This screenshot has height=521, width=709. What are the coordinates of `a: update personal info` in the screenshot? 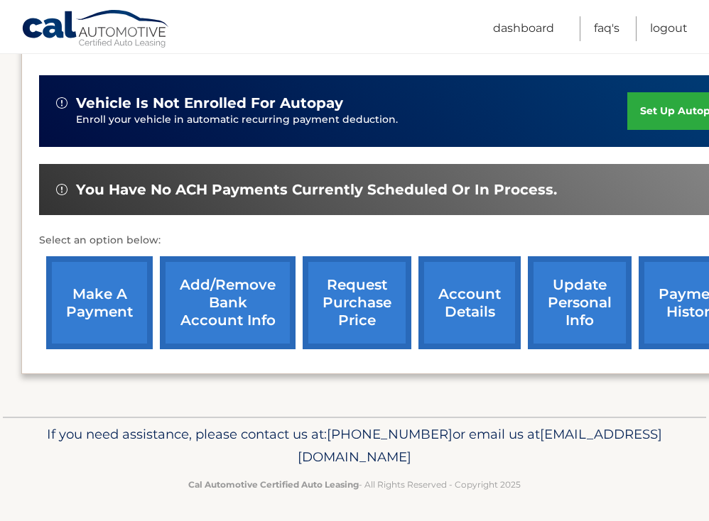 It's located at (580, 303).